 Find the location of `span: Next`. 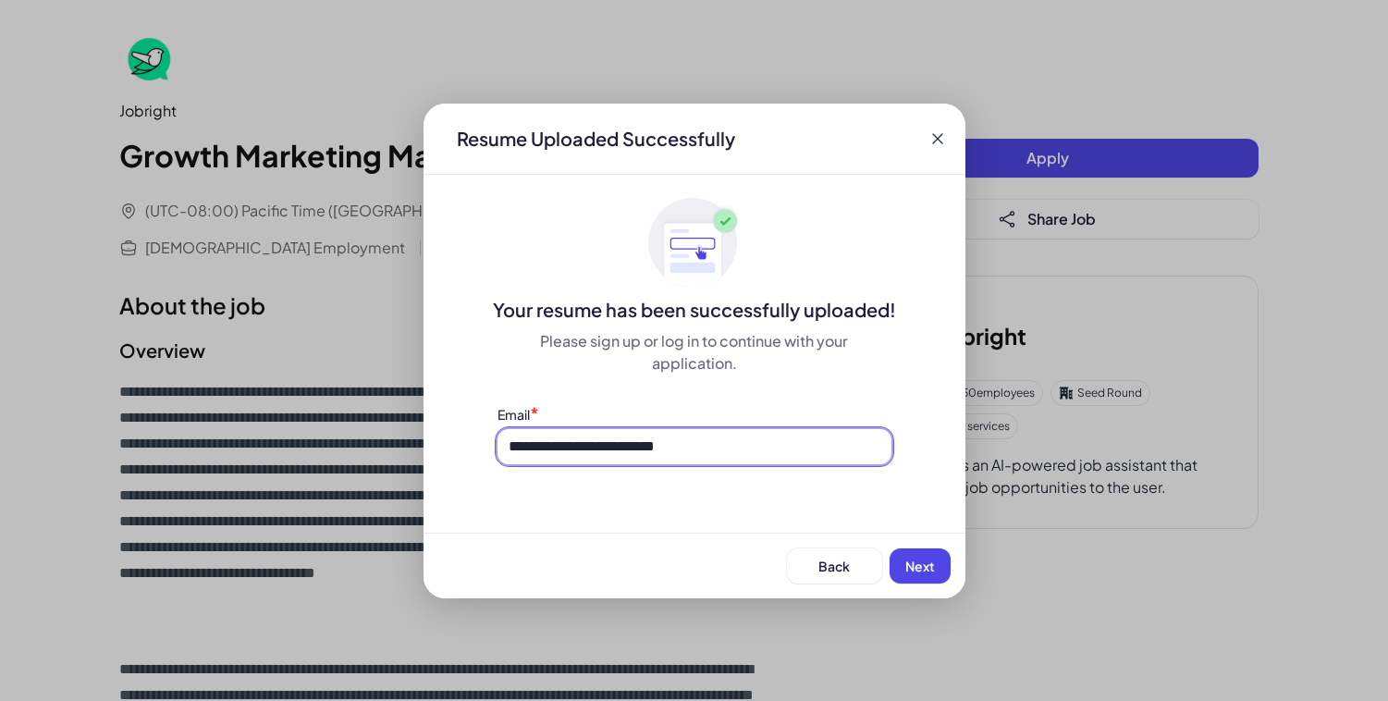

span: Next is located at coordinates (920, 566).